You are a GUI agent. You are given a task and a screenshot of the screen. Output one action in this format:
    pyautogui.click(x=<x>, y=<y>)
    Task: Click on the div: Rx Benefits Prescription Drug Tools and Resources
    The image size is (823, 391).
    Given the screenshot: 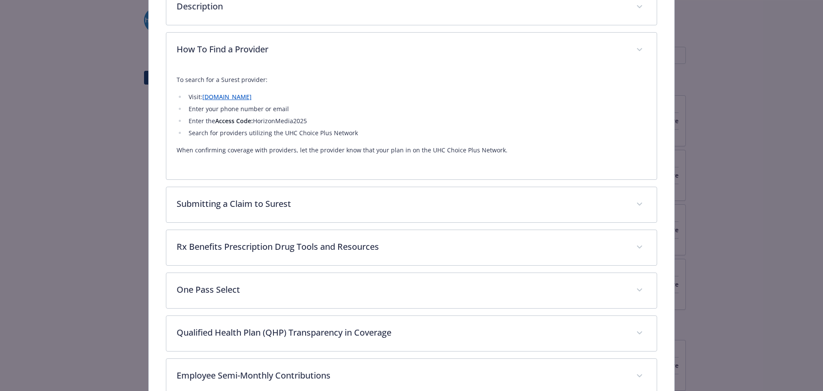 What is the action you would take?
    pyautogui.click(x=412, y=247)
    